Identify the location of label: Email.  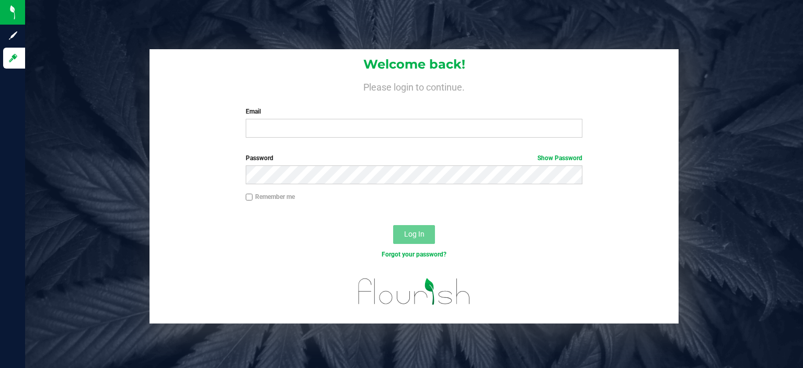
(414, 111).